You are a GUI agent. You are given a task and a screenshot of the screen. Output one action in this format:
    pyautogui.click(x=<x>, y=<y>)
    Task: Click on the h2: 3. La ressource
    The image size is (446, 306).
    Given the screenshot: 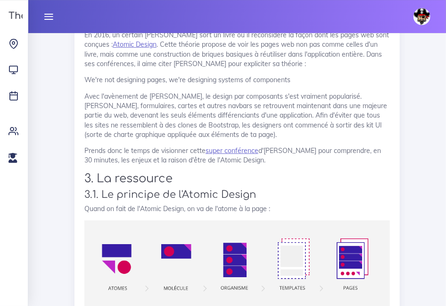 What is the action you would take?
    pyautogui.click(x=237, y=178)
    